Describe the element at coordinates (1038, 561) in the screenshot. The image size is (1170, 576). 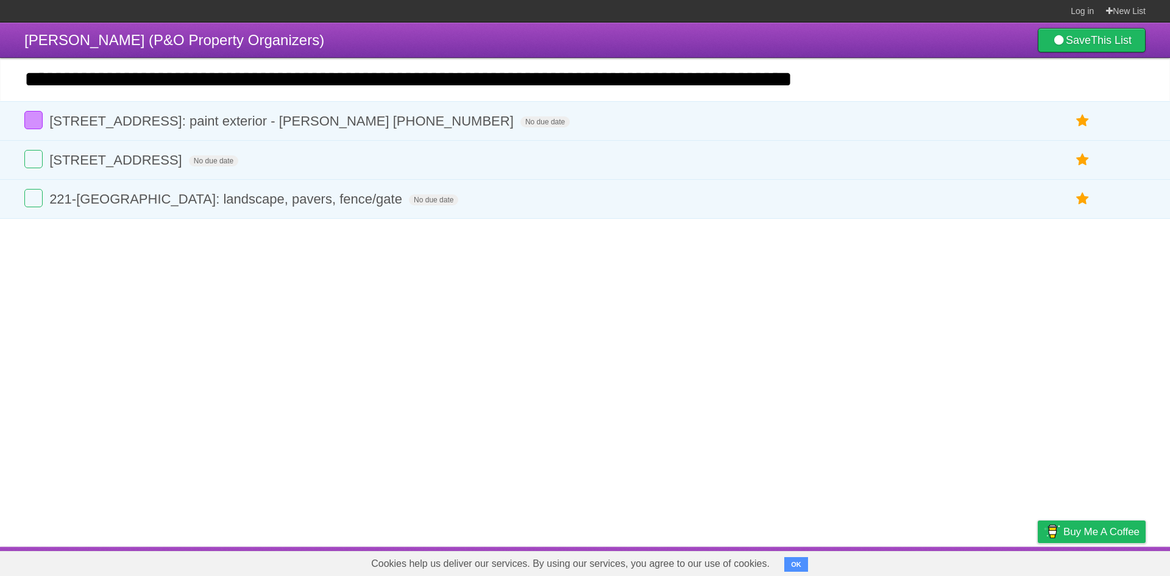
I see `a: Privacy` at that location.